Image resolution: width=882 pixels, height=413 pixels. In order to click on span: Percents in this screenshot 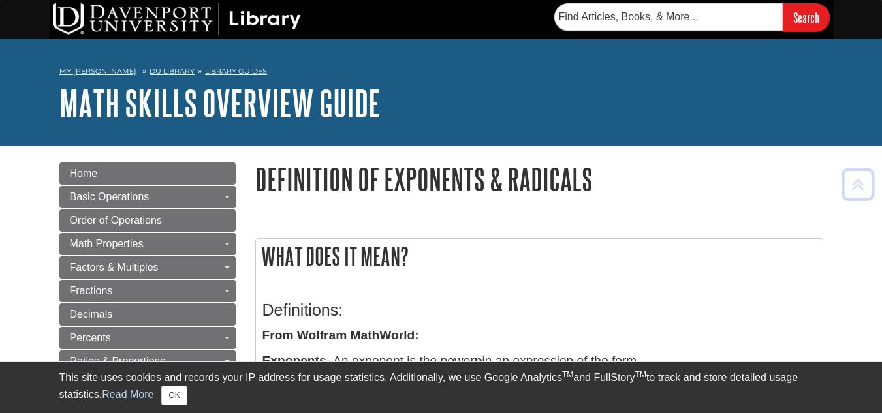, I will do `click(90, 337)`.